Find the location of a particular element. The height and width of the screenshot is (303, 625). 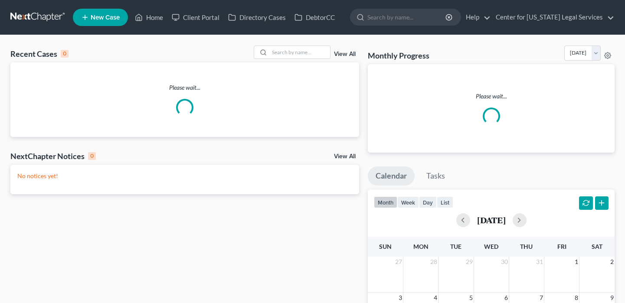

span: New Case is located at coordinates (105, 17).